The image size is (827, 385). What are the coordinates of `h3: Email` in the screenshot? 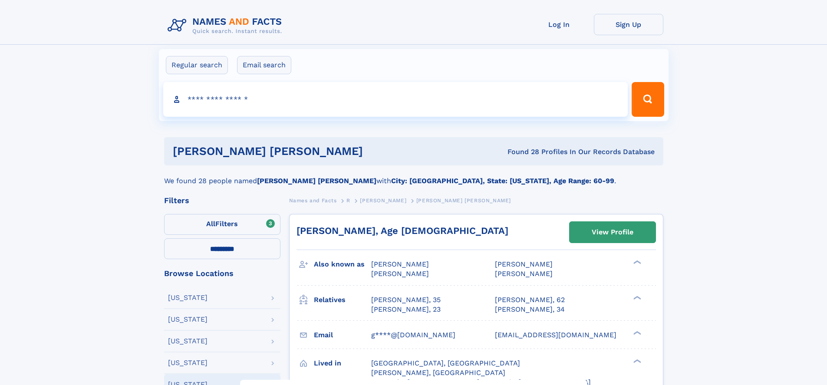 It's located at (342, 335).